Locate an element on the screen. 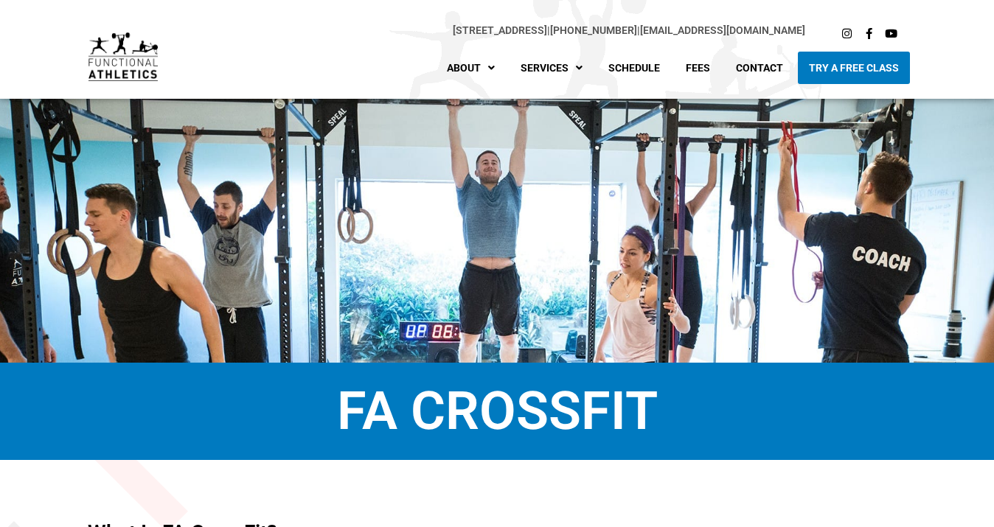  a: default-logo is located at coordinates (123, 56).